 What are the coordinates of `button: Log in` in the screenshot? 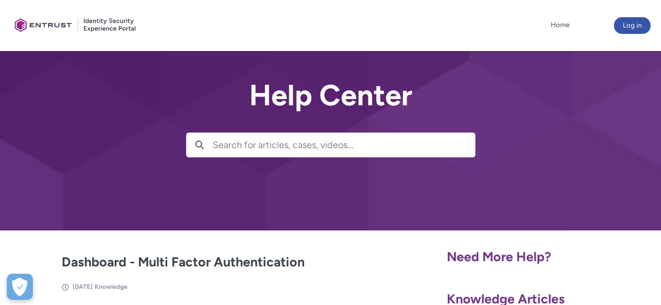 It's located at (632, 26).